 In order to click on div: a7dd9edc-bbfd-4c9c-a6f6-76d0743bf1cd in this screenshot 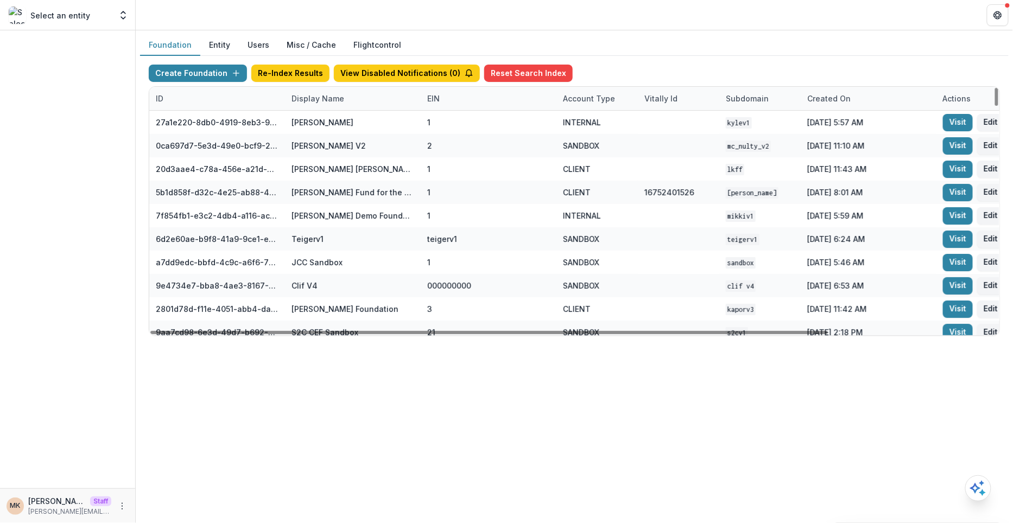, I will do `click(217, 262)`.